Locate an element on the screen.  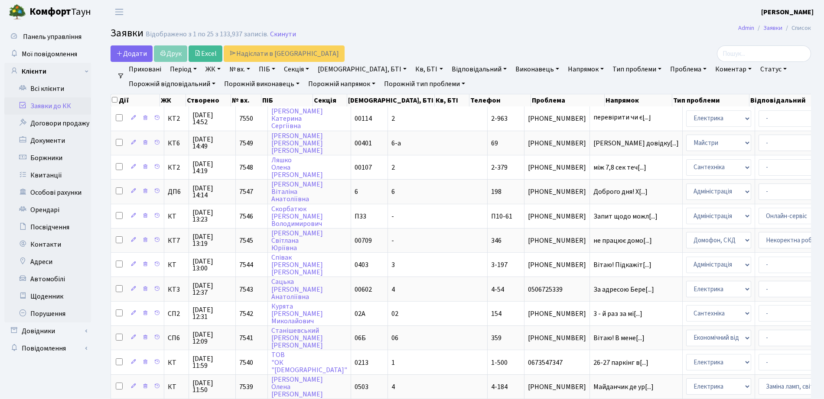
span: Вітаю! Підкажіт[...] is located at coordinates (622, 265).